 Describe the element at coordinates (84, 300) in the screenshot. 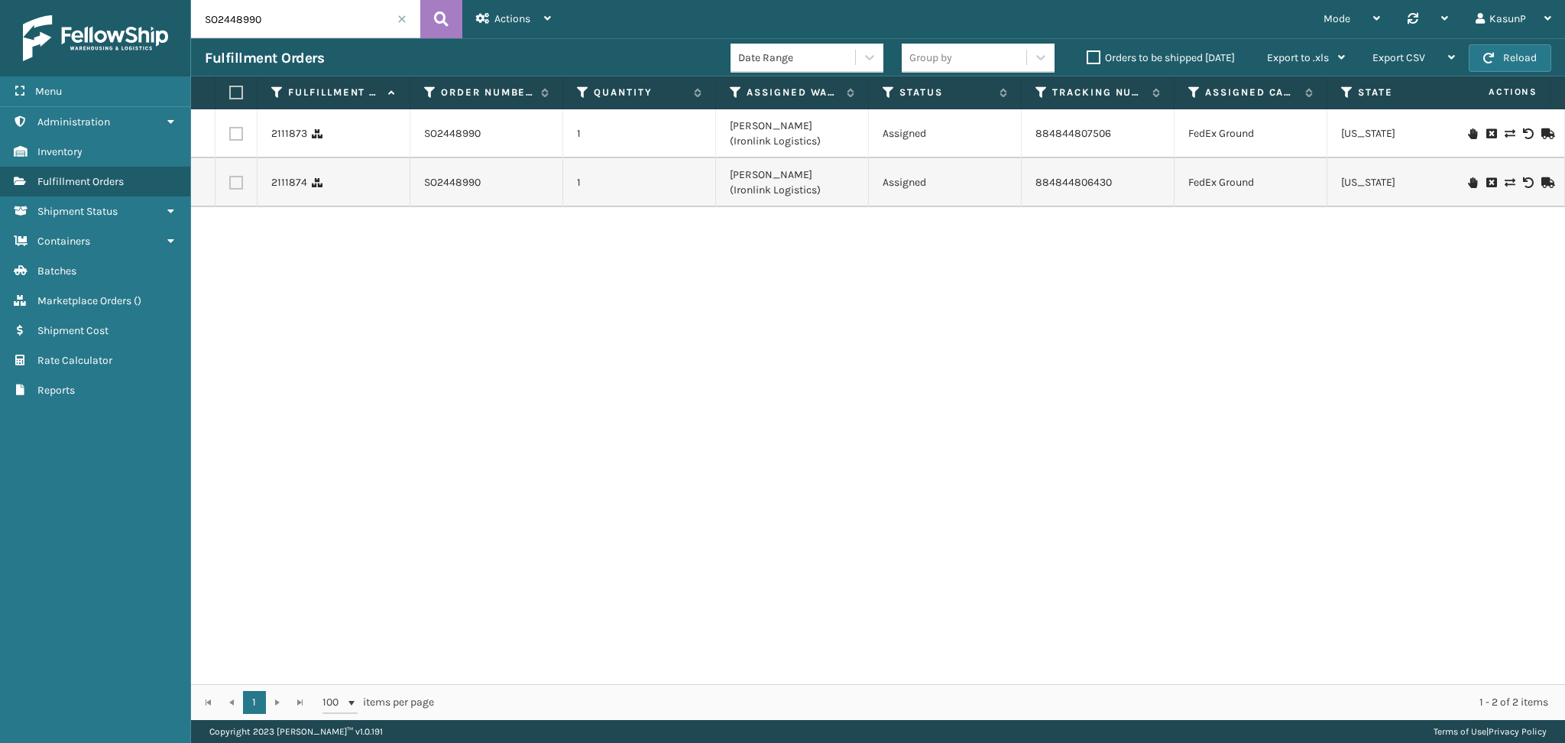

I see `span: Marketplace Orders` at that location.